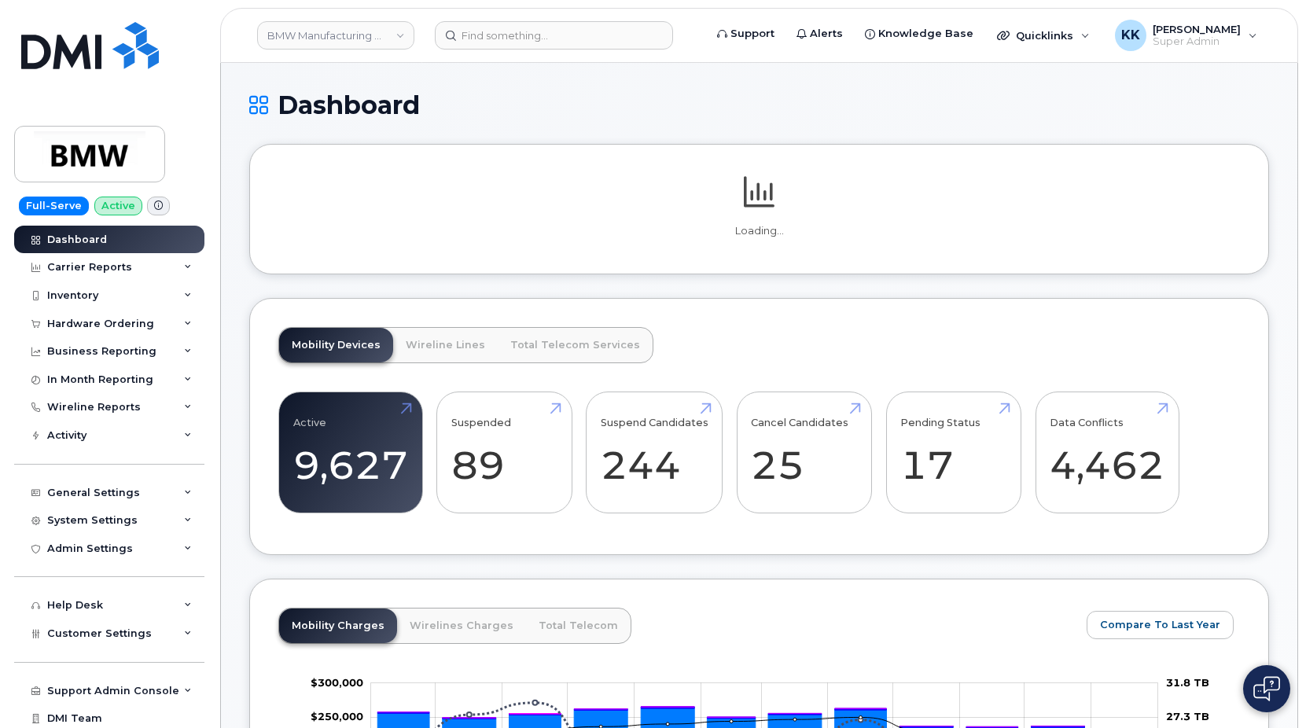 The image size is (1306, 728). What do you see at coordinates (1107, 453) in the screenshot?
I see `a: Data Conflicts 4,462` at bounding box center [1107, 453].